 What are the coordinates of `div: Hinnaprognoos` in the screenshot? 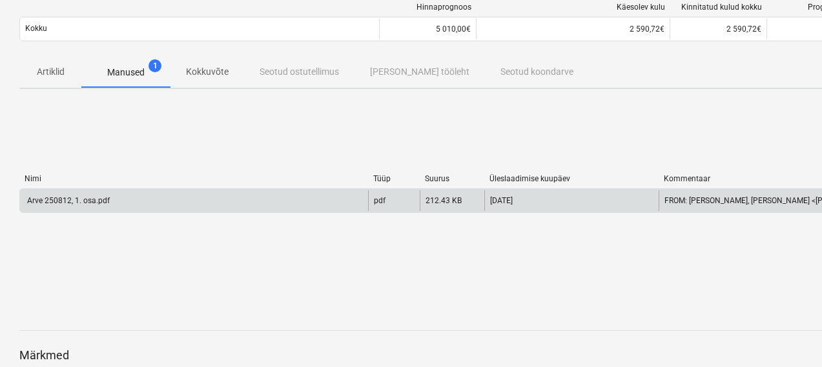 It's located at (428, 7).